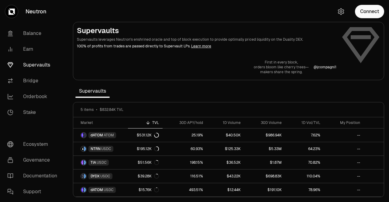 This screenshot has height=202, width=389. I want to click on a: 70.82%, so click(304, 162).